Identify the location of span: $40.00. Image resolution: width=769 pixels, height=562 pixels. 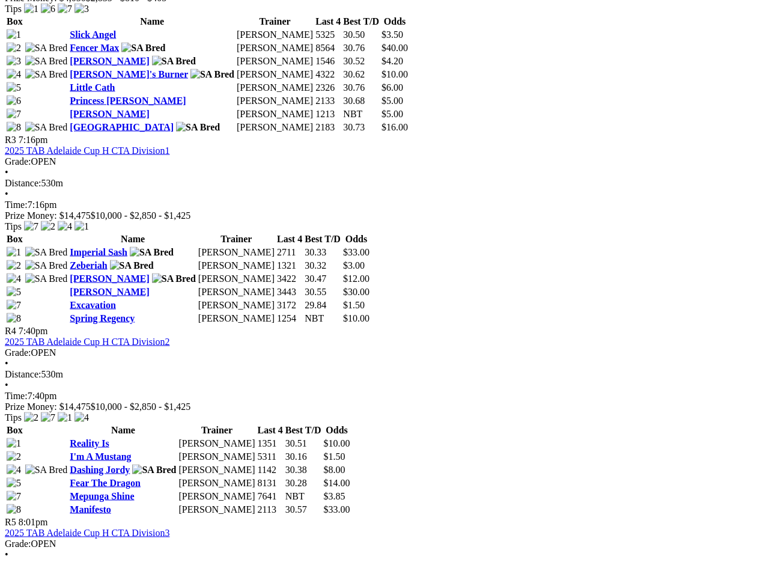
(395, 47).